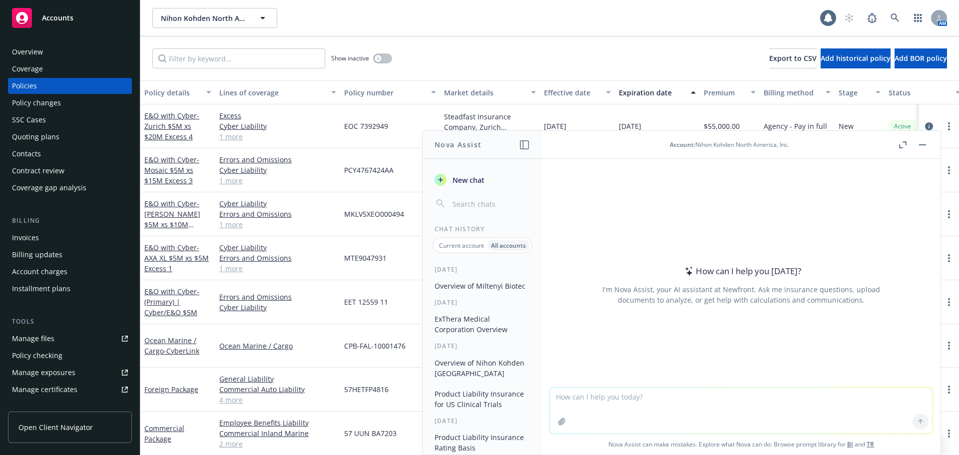 This screenshot has height=455, width=959. I want to click on div: Coverage gap analysis, so click(49, 188).